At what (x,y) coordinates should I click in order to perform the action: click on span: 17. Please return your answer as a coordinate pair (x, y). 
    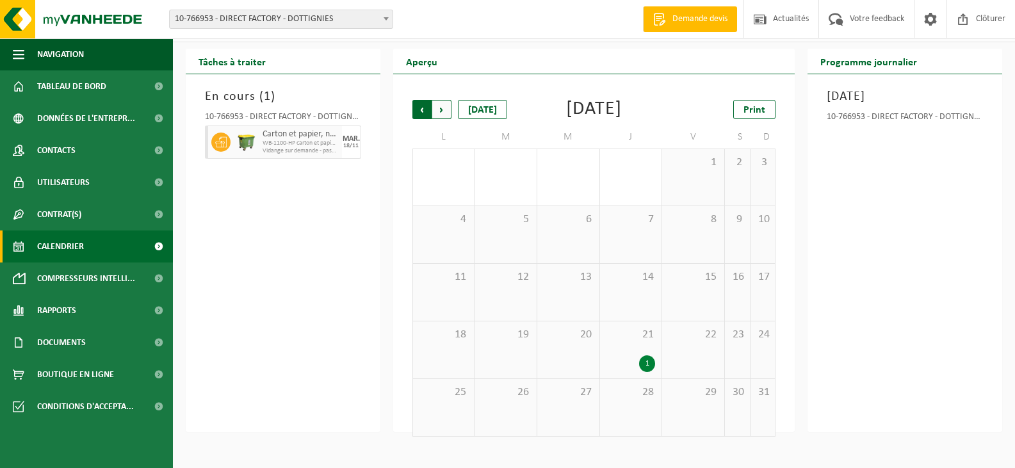
    Looking at the image, I should click on (763, 277).